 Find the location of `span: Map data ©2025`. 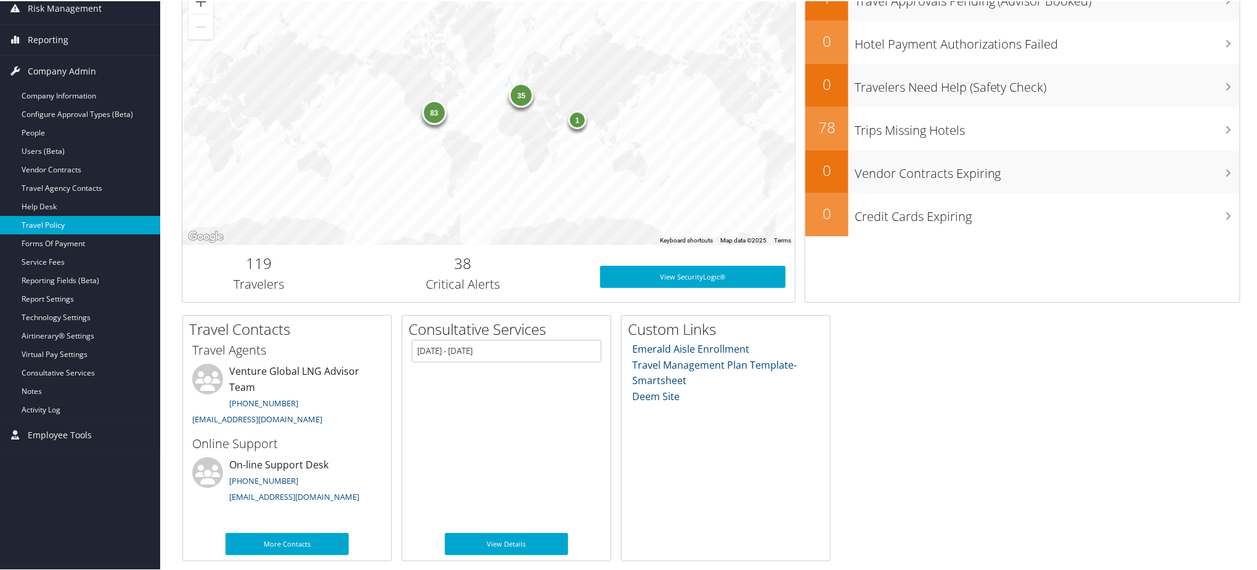

span: Map data ©2025 is located at coordinates (743, 239).